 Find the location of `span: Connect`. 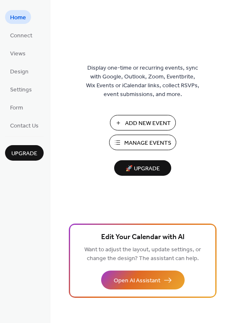

span: Connect is located at coordinates (21, 36).